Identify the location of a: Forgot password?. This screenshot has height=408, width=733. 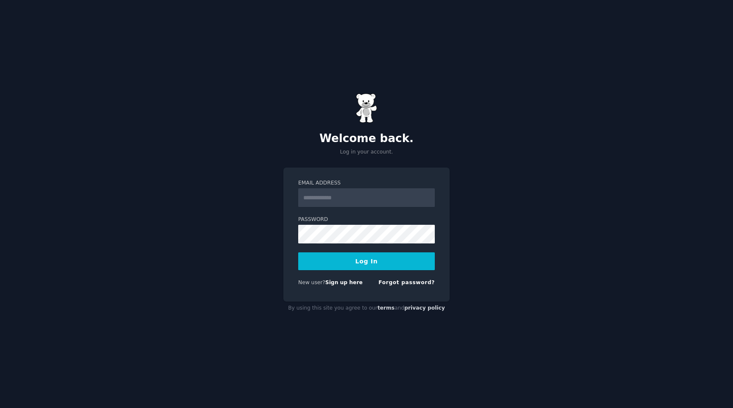
(406, 282).